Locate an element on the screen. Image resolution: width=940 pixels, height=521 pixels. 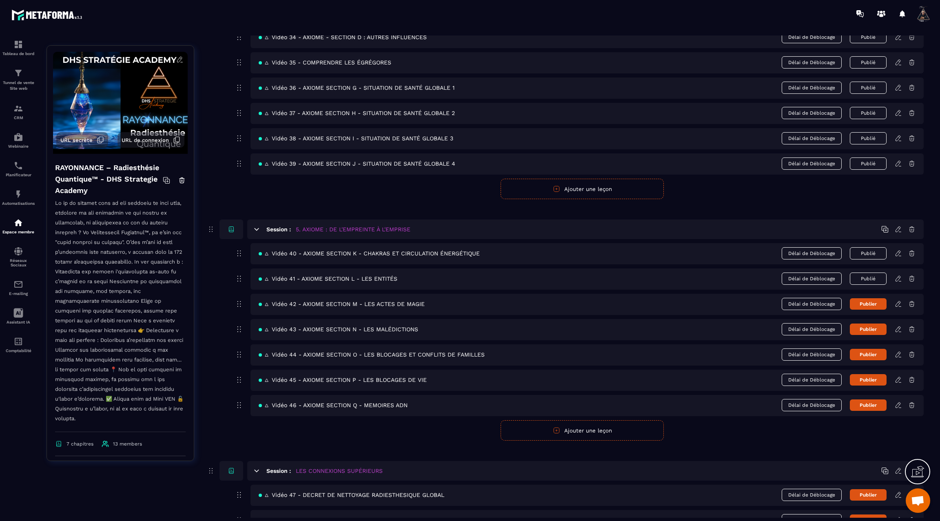
a: Assistant IA is located at coordinates (18, 316).